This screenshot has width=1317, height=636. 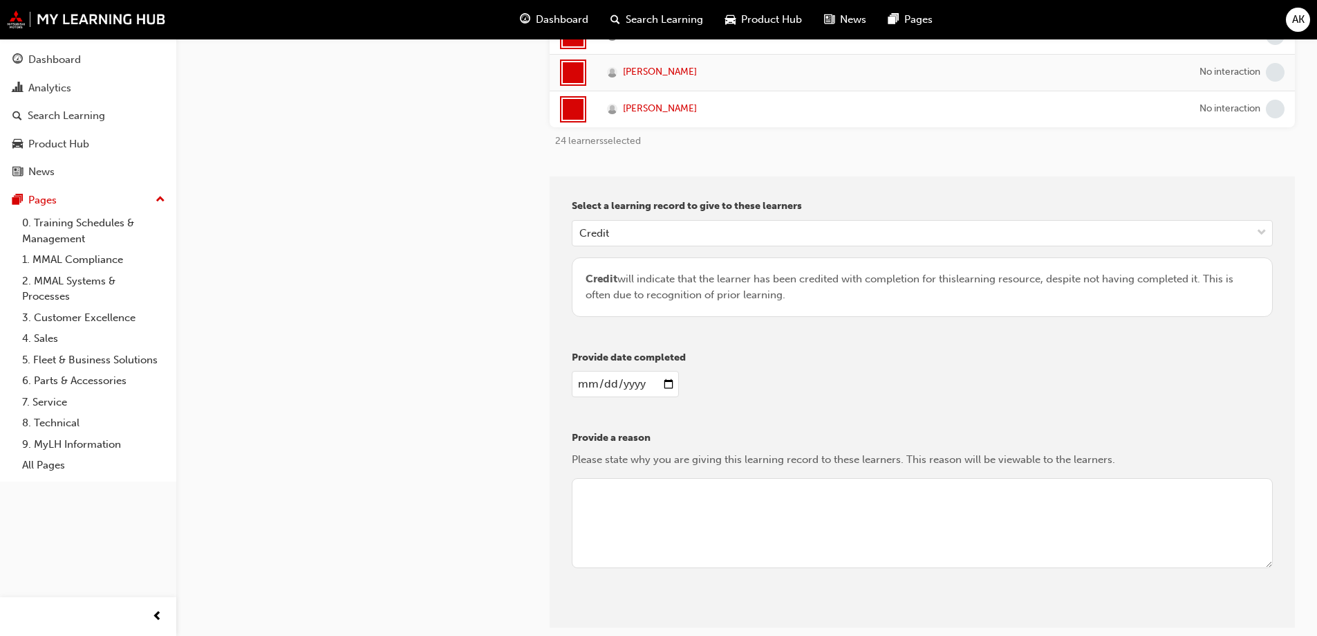 What do you see at coordinates (93, 380) in the screenshot?
I see `a: 6. Parts & Accessories` at bounding box center [93, 380].